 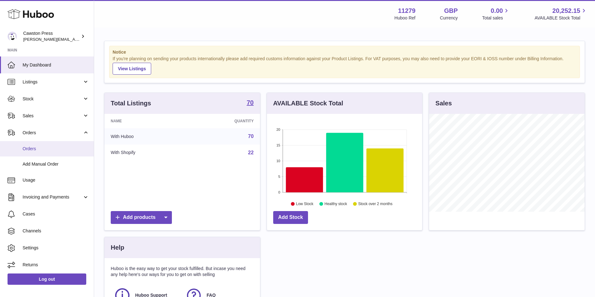 What do you see at coordinates (251, 153) in the screenshot?
I see `a: 22` at bounding box center [251, 153].